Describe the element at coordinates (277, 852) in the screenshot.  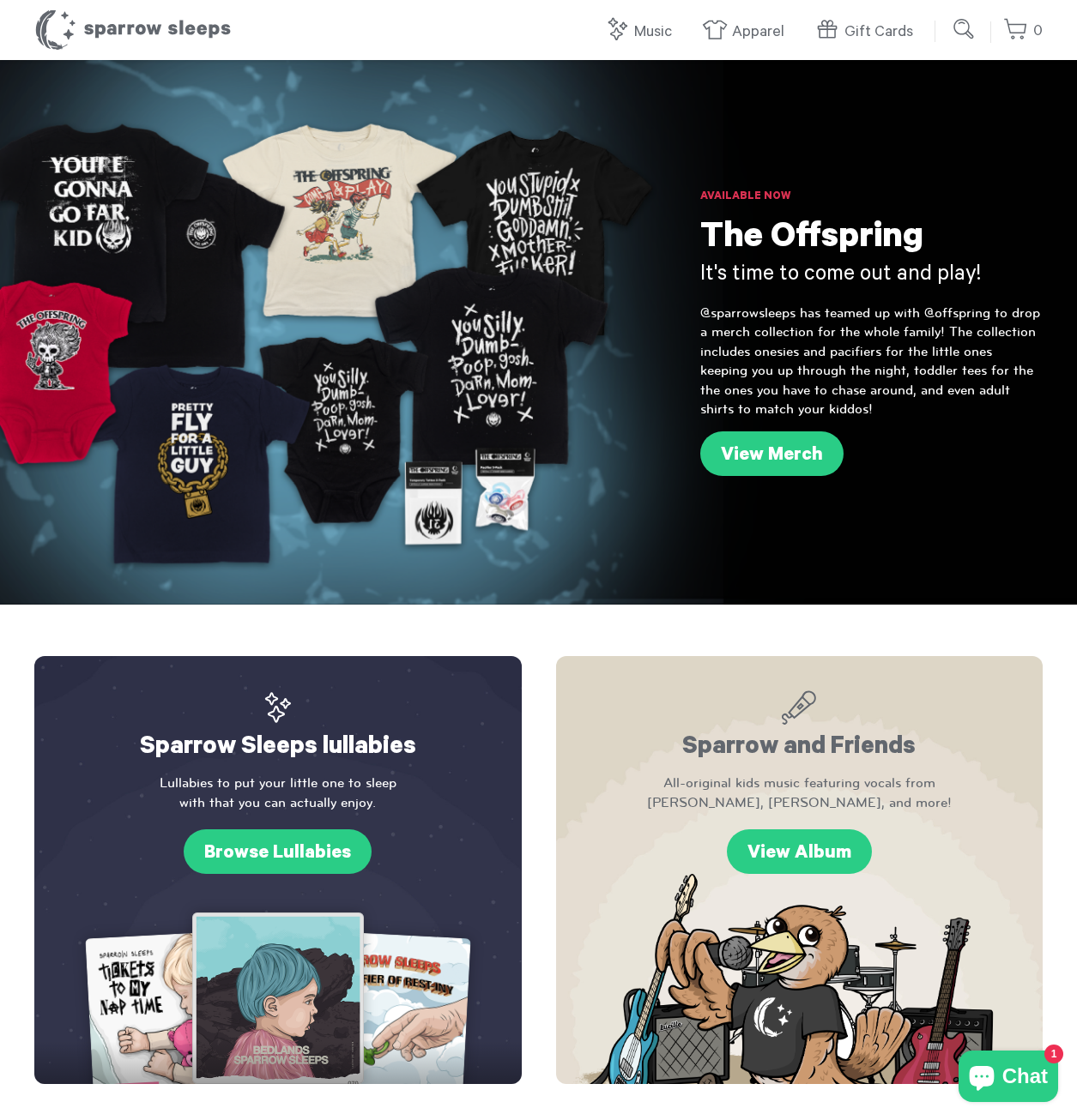
I see `a: Browse Lullabies` at that location.